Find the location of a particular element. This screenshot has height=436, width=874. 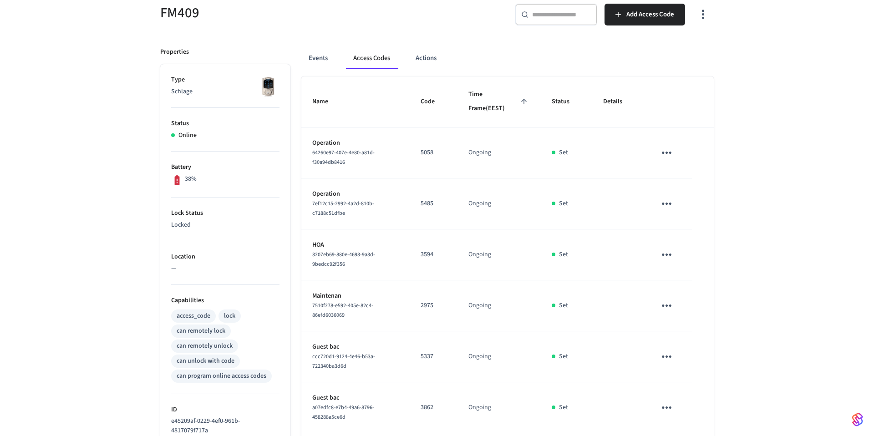

button: Events is located at coordinates (318, 58).